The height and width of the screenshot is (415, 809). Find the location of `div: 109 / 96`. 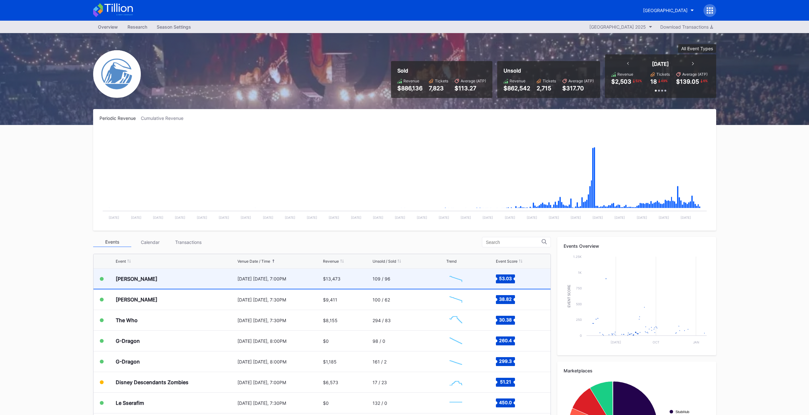

div: 109 / 96 is located at coordinates (381, 278).